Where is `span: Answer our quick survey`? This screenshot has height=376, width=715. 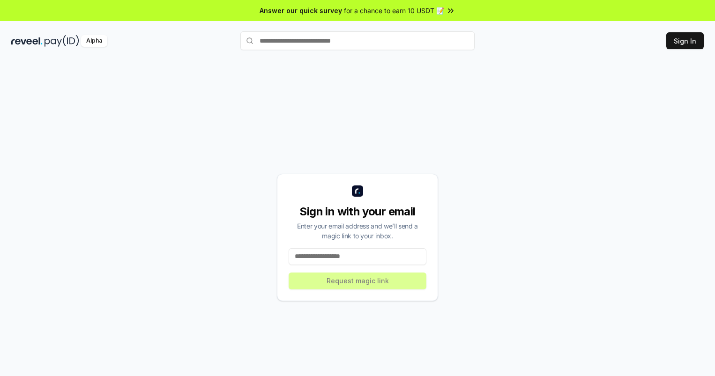 span: Answer our quick survey is located at coordinates (301, 10).